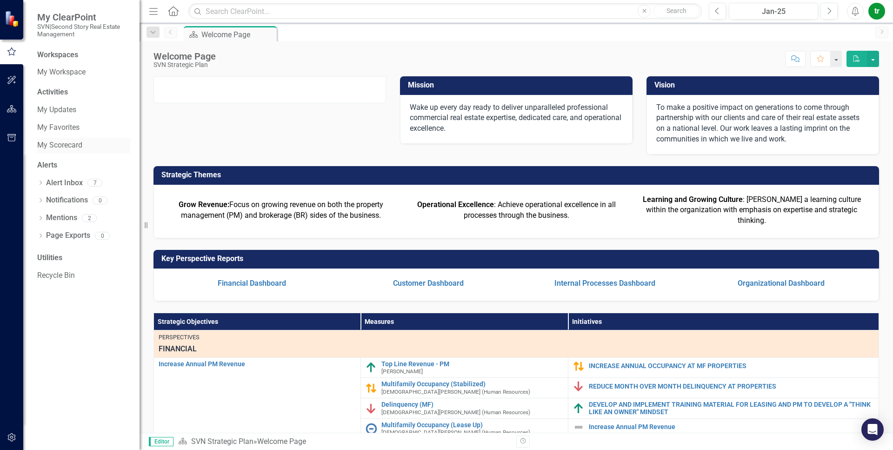 The height and width of the screenshot is (450, 893). What do you see at coordinates (676, 11) in the screenshot?
I see `button: Search` at bounding box center [676, 11].